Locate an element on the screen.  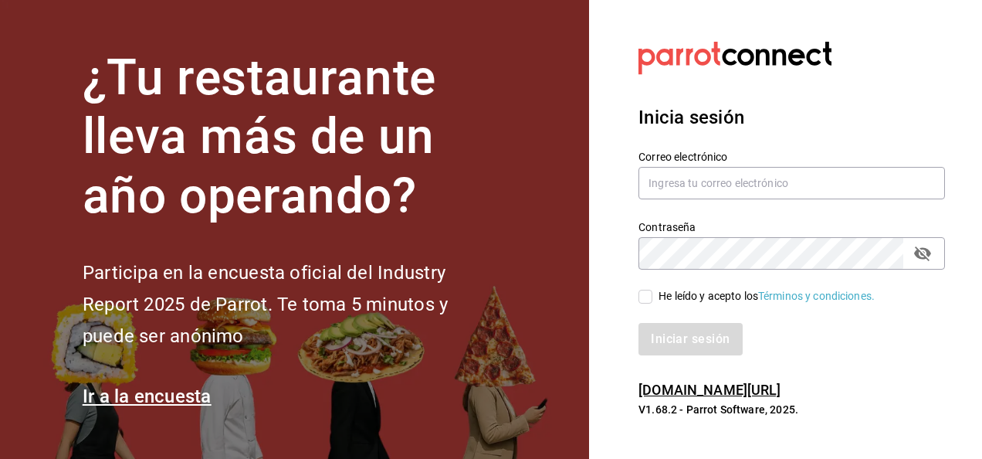
button: passwordField is located at coordinates (923, 253).